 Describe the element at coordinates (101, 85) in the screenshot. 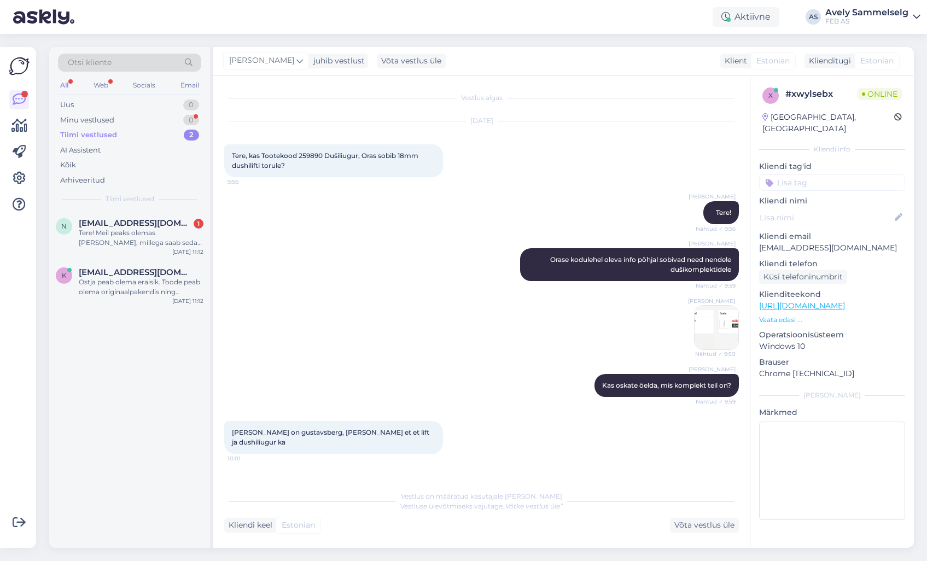

I see `div: Web` at that location.